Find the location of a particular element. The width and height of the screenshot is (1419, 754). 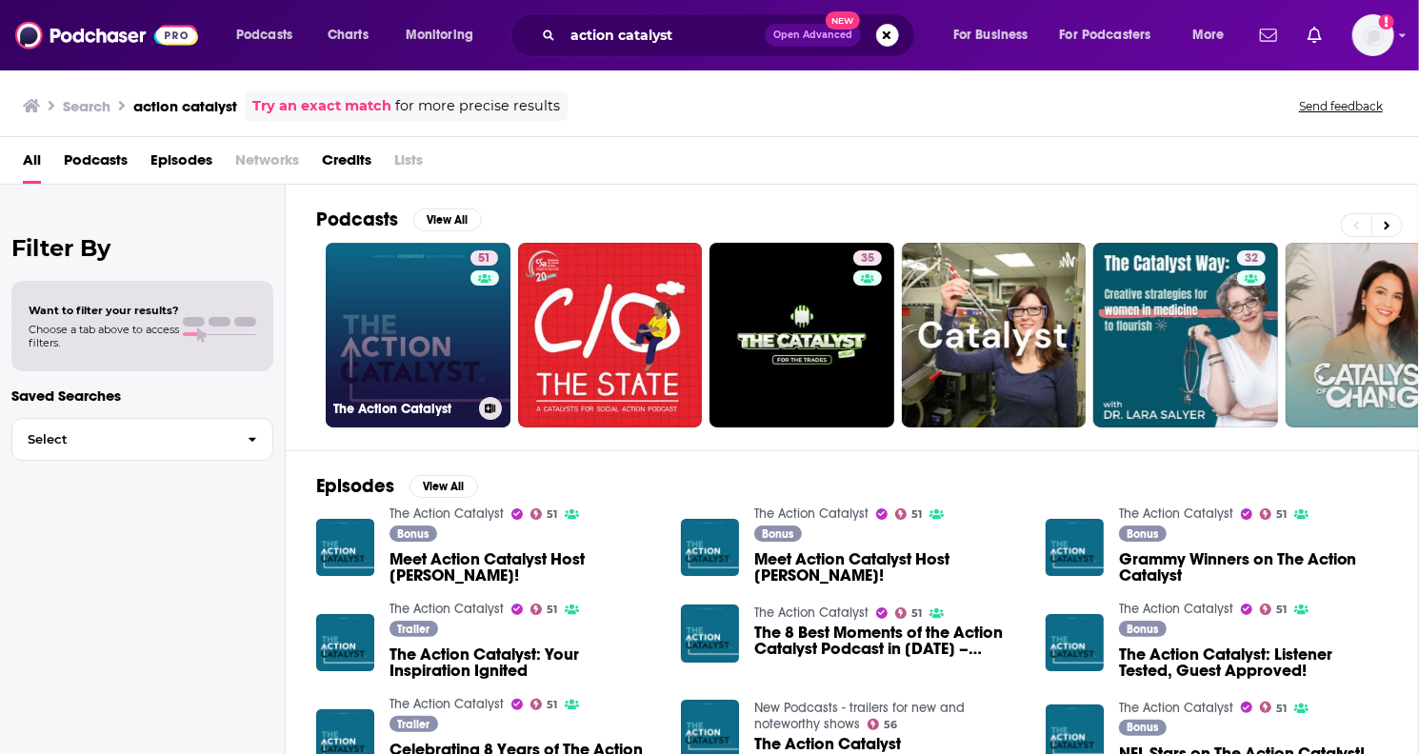

div: Search podcasts, credits, & more... is located at coordinates (730, 35).